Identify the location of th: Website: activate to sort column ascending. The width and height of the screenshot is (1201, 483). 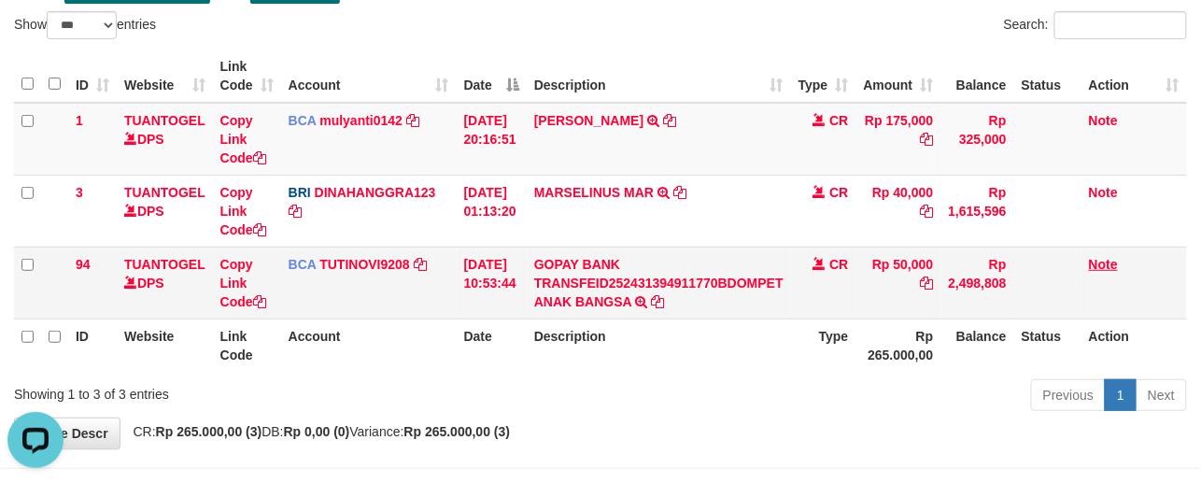
(164, 76).